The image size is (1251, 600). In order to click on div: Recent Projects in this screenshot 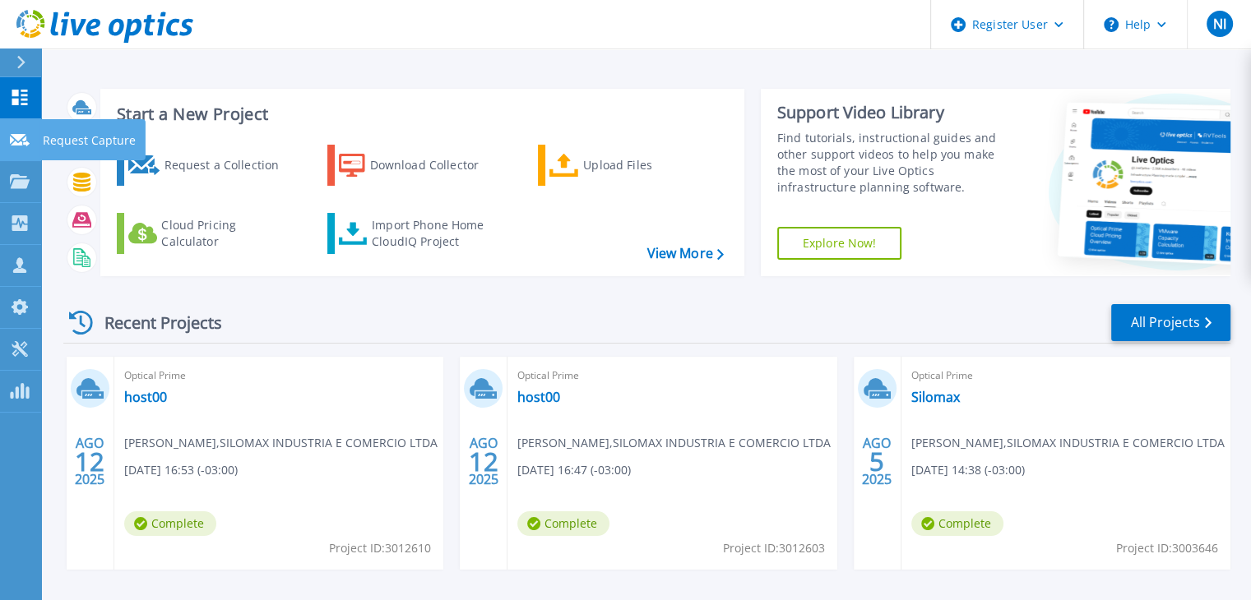, I will do `click(154, 322)`.